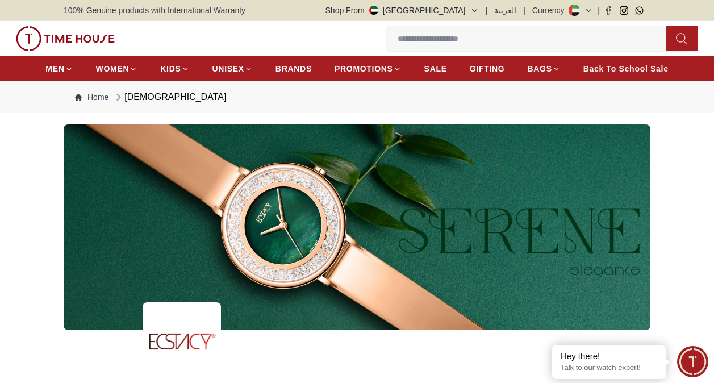  Describe the element at coordinates (505, 10) in the screenshot. I see `span: العربية` at that location.